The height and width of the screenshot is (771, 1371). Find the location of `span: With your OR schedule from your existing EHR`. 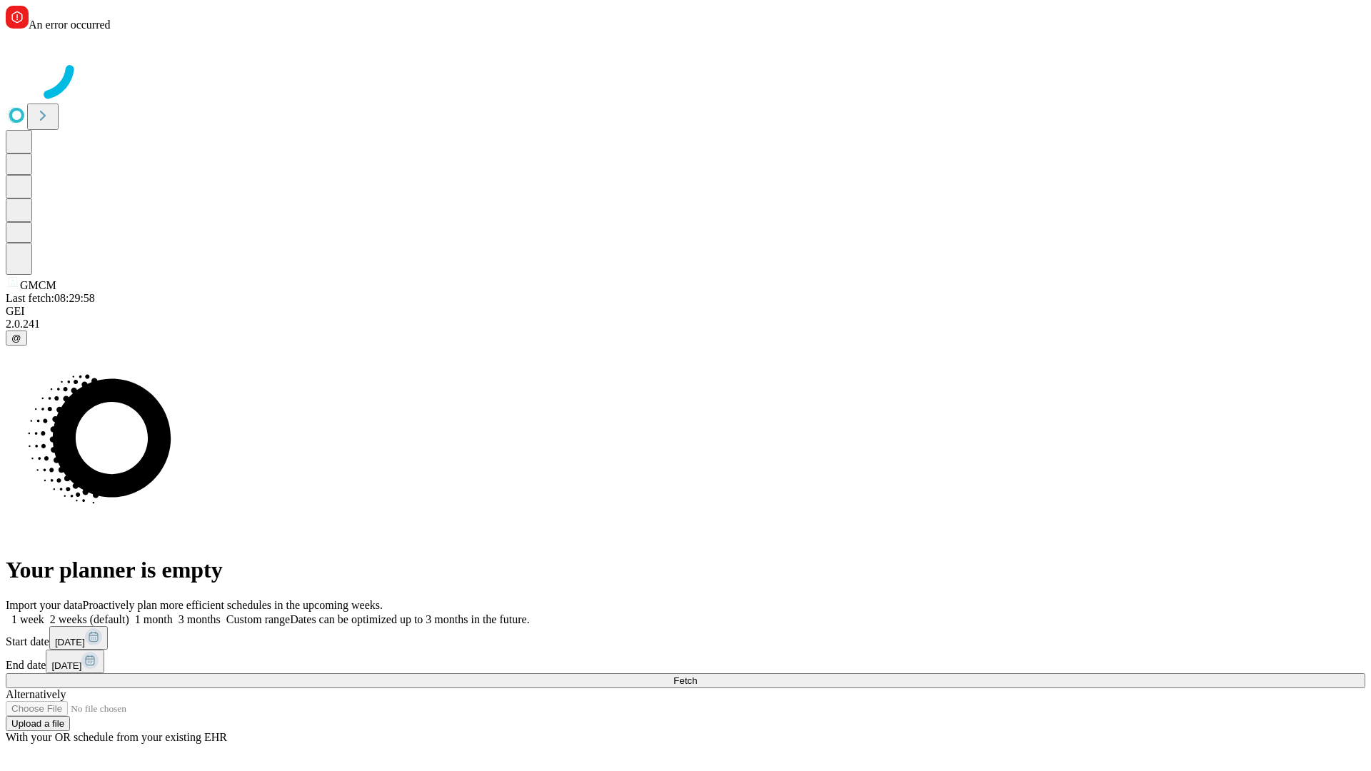

span: With your OR schedule from your existing EHR is located at coordinates (116, 737).